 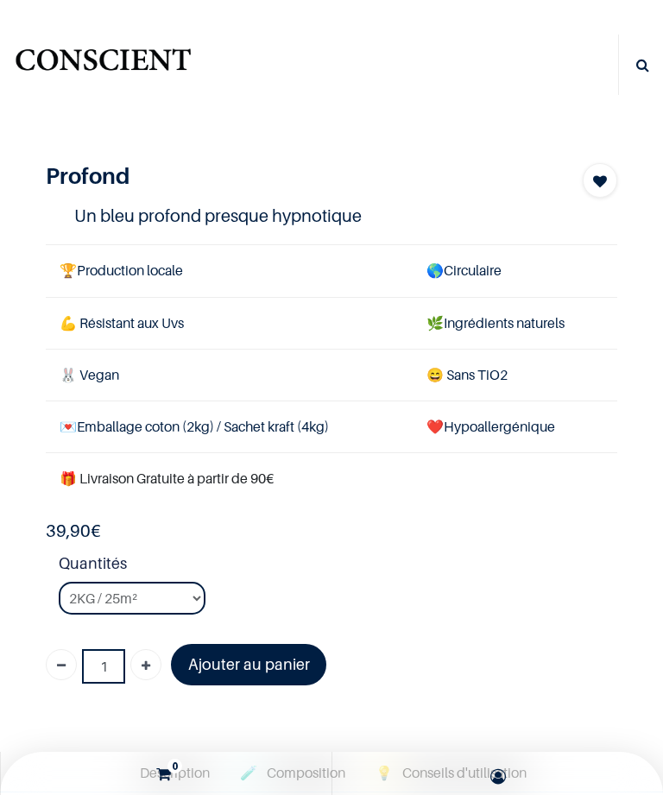 What do you see at coordinates (68, 531) in the screenshot?
I see `span: 39,90` at bounding box center [68, 531].